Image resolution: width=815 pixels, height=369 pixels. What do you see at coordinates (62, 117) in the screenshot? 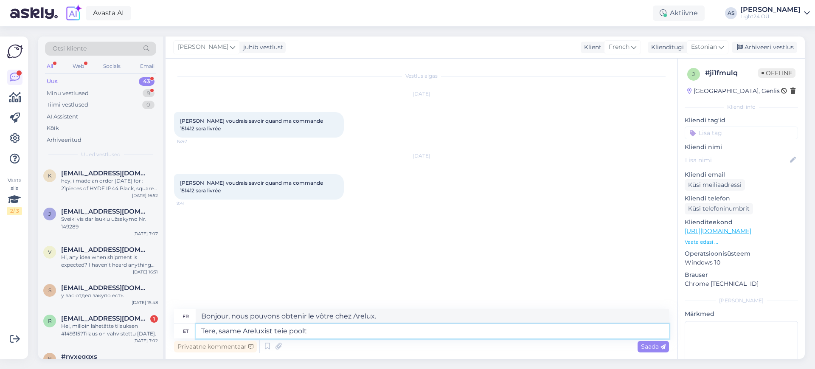
I see `div: AI Assistent` at bounding box center [62, 117].